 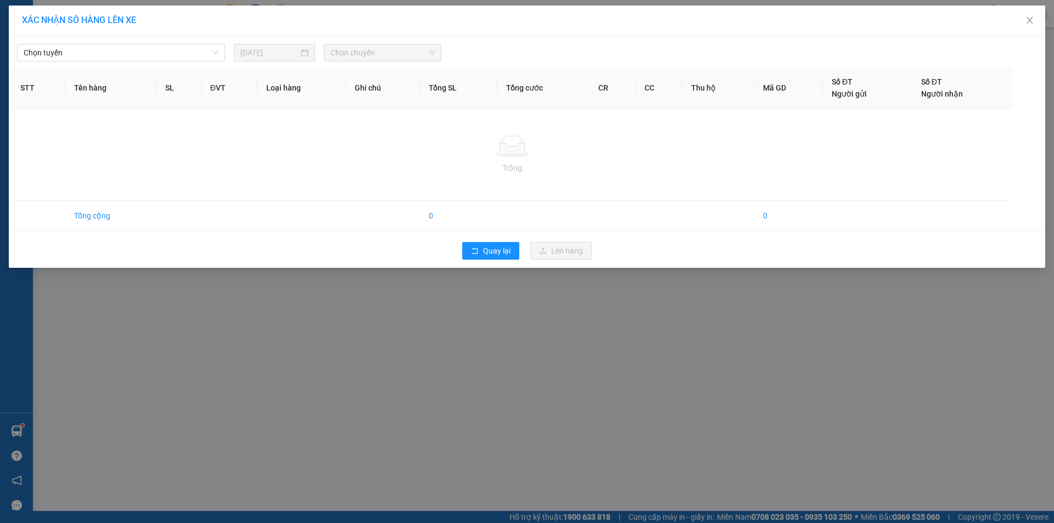 I want to click on span: close, so click(x=1030, y=20).